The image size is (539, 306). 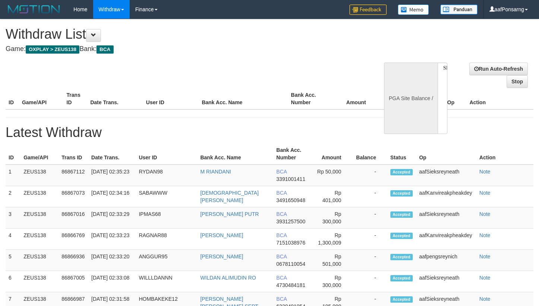 I want to click on td: 86867005, so click(x=73, y=282).